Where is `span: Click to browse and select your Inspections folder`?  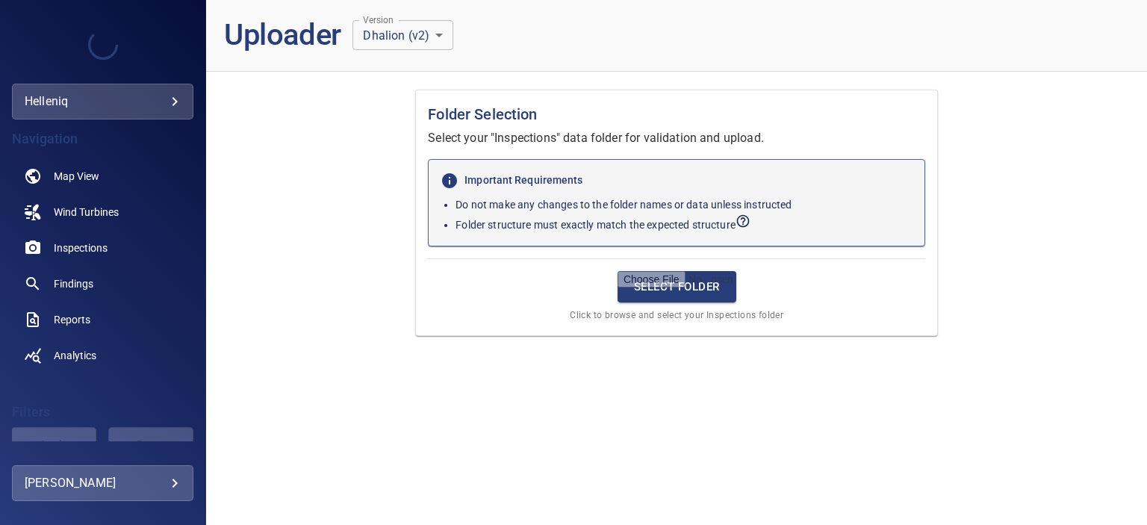 span: Click to browse and select your Inspections folder is located at coordinates (677, 316).